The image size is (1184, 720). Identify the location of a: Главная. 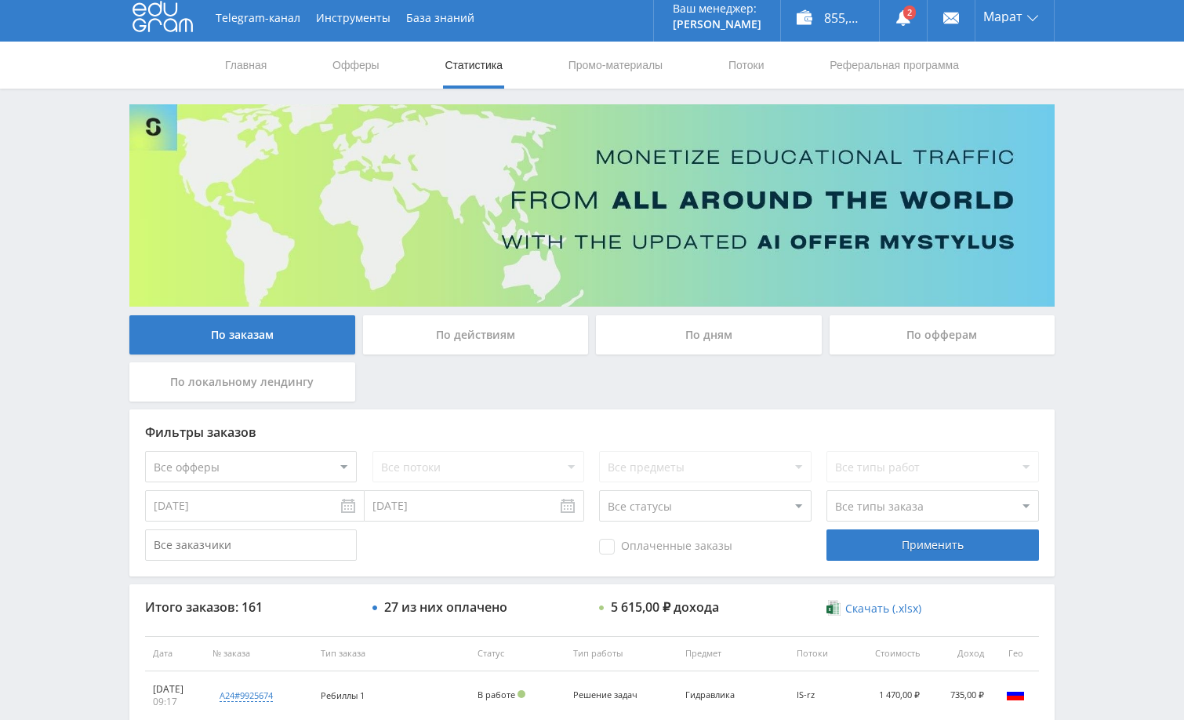
(246, 65).